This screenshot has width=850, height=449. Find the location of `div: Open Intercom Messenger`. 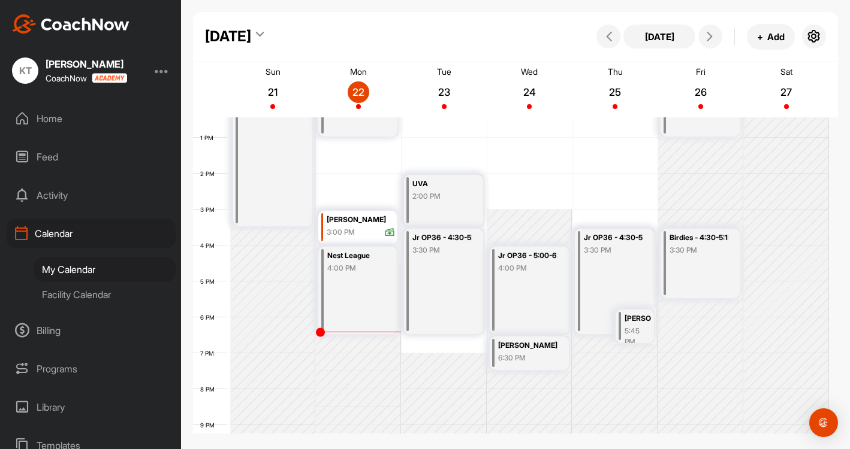

div: Open Intercom Messenger is located at coordinates (823, 423).